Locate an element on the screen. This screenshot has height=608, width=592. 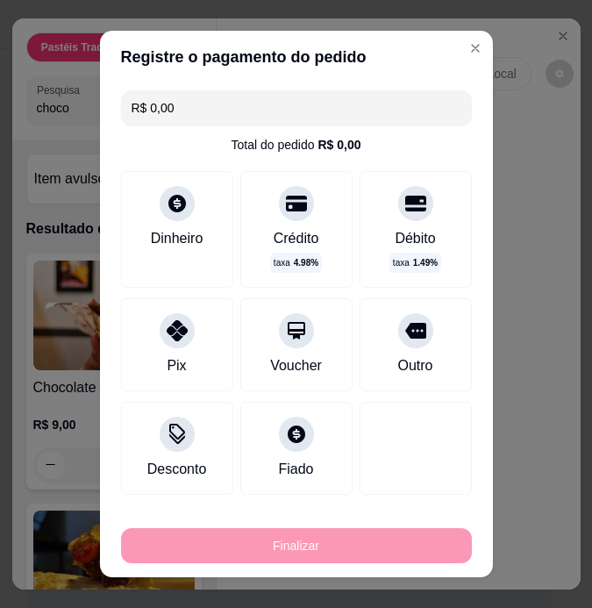
p: Pagamento registrados is located at coordinates (297, 516).